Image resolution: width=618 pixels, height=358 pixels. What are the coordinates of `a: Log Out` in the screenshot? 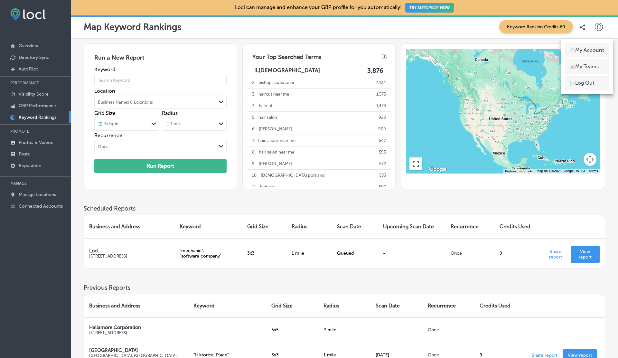 It's located at (587, 83).